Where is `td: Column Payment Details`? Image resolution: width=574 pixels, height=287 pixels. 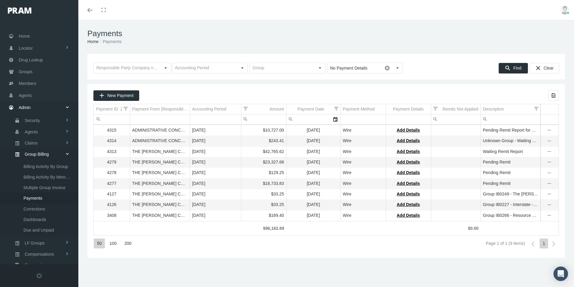 td: Column Payment Details is located at coordinates (409, 109).